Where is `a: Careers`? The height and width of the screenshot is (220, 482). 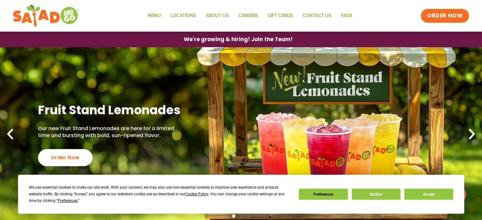
a: Careers is located at coordinates (248, 16).